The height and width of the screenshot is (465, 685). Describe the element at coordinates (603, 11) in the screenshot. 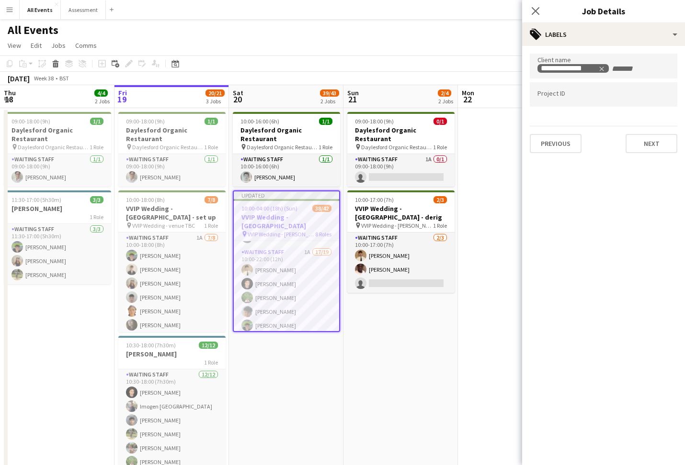

I see `h3: Job Details` at that location.